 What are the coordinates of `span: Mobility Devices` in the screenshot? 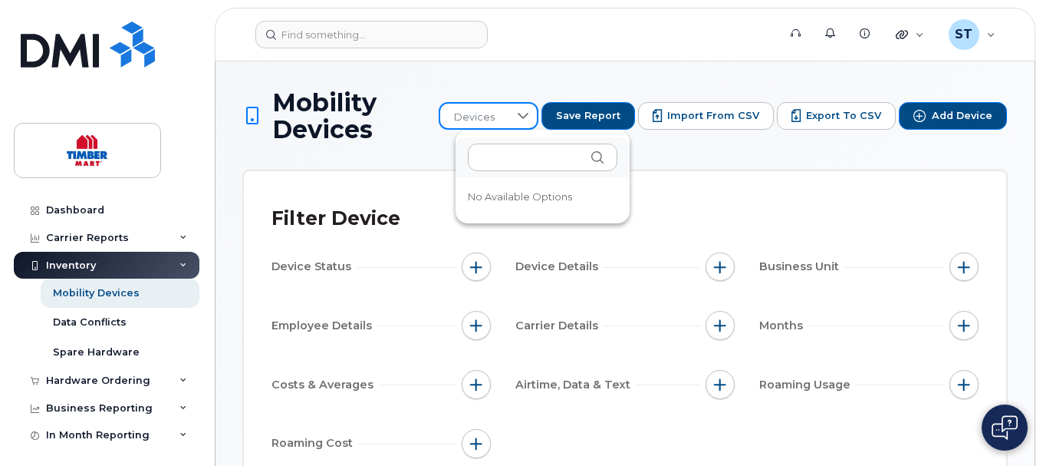 It's located at (351, 116).